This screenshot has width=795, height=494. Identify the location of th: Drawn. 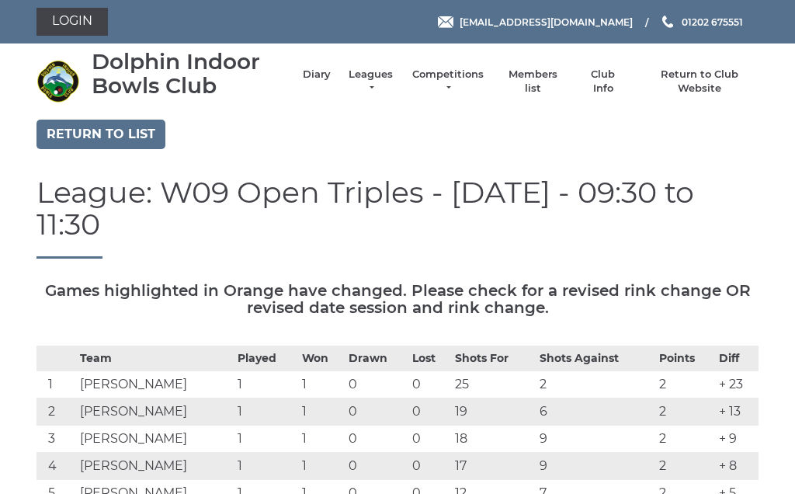
(376, 358).